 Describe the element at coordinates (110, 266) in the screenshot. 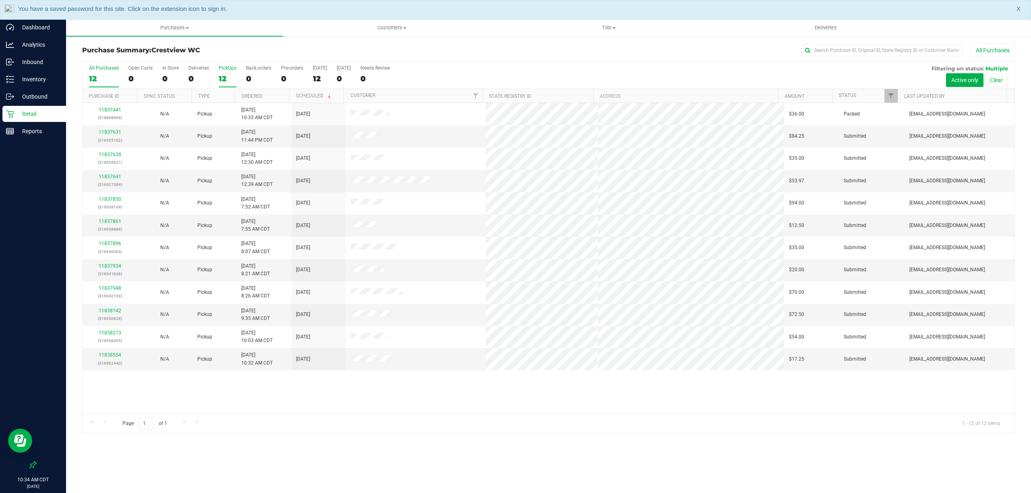

I see `a: 11837934` at that location.